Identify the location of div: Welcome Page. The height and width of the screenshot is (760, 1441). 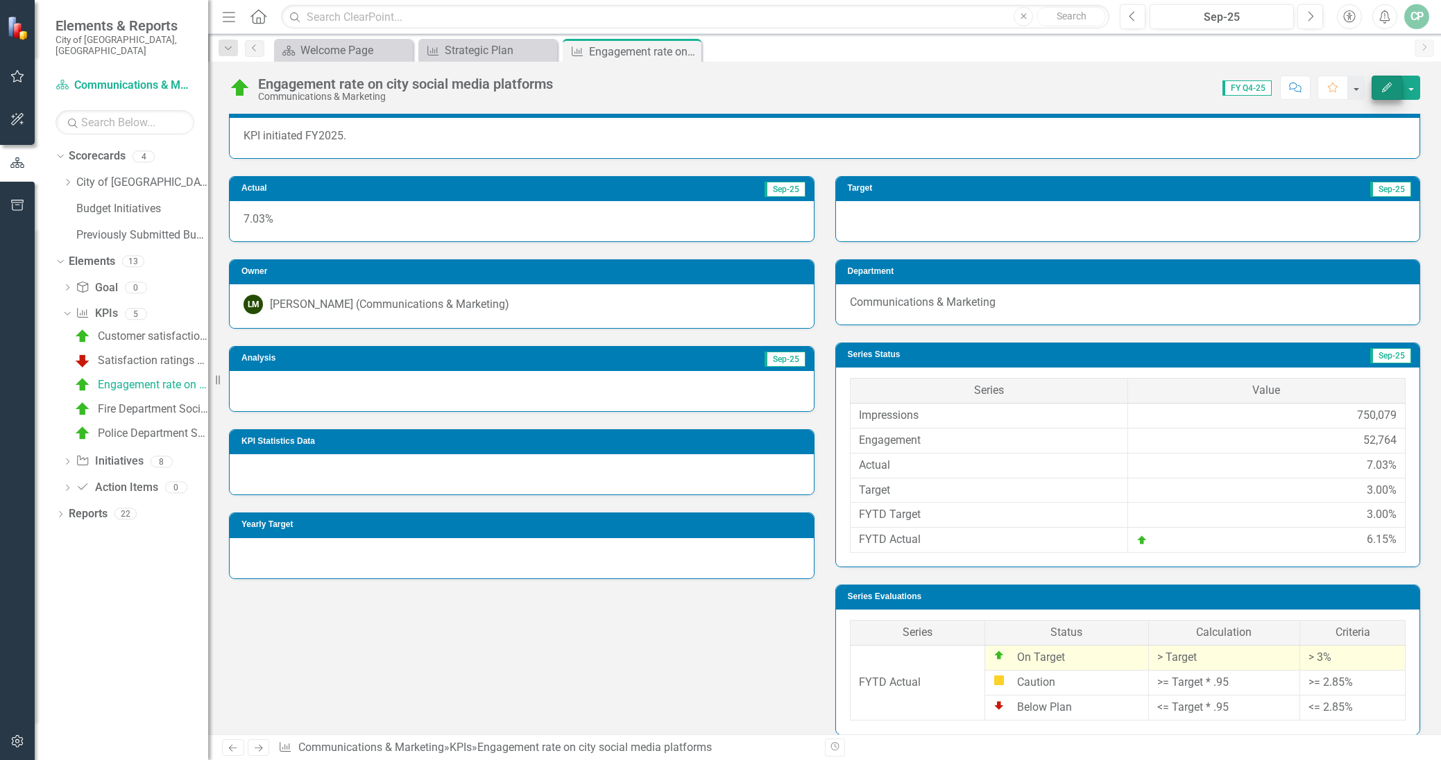
(354, 50).